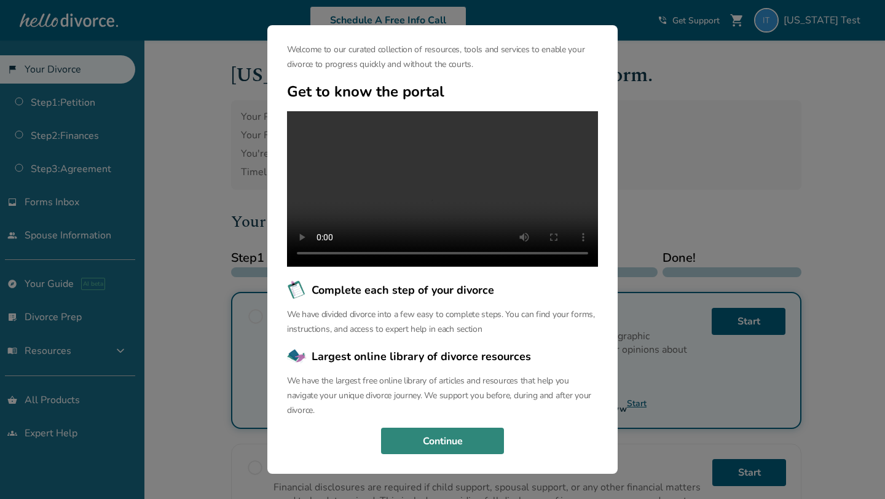 The width and height of the screenshot is (885, 499). I want to click on p: We have divided divorce into a few easy to complete steps. You can find your forms, instructions,..., so click(443, 322).